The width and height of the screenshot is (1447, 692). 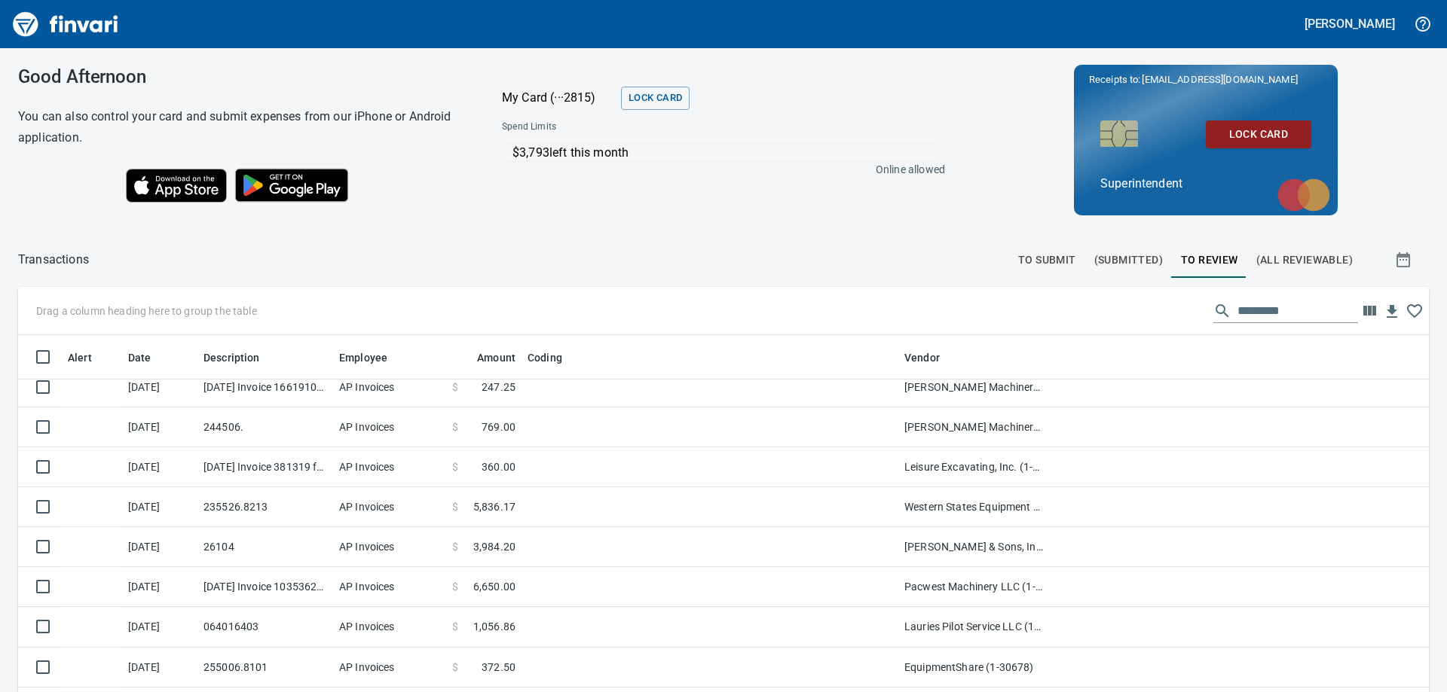 What do you see at coordinates (1392, 312) in the screenshot?
I see `button: Download Table` at bounding box center [1392, 312].